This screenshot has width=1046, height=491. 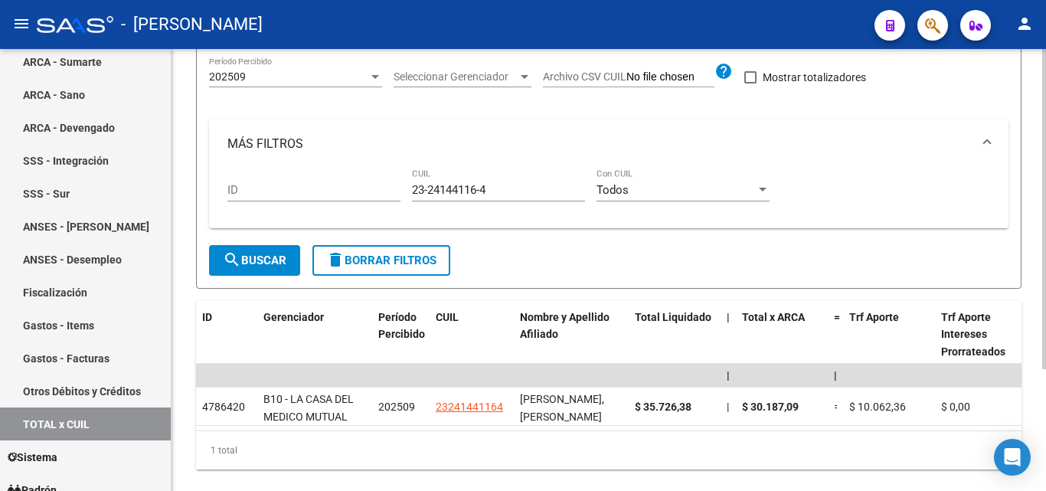 I want to click on span: Archivo CSV CUIL, so click(x=584, y=77).